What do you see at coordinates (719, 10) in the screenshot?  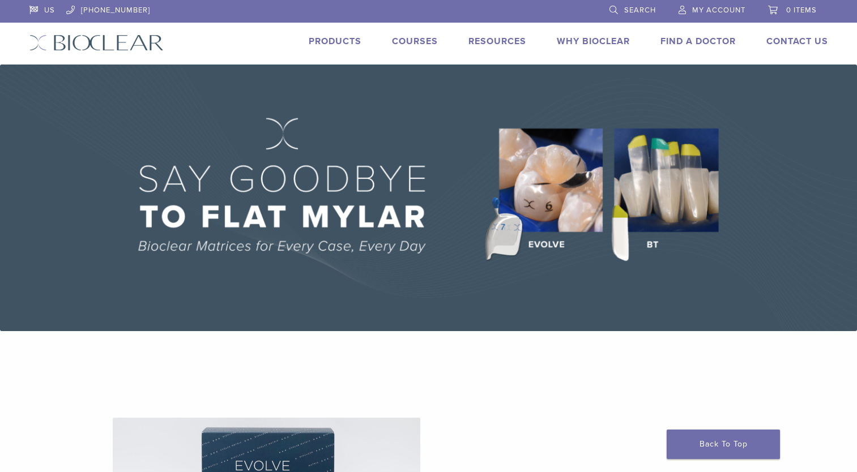 I see `span: My Account` at bounding box center [719, 10].